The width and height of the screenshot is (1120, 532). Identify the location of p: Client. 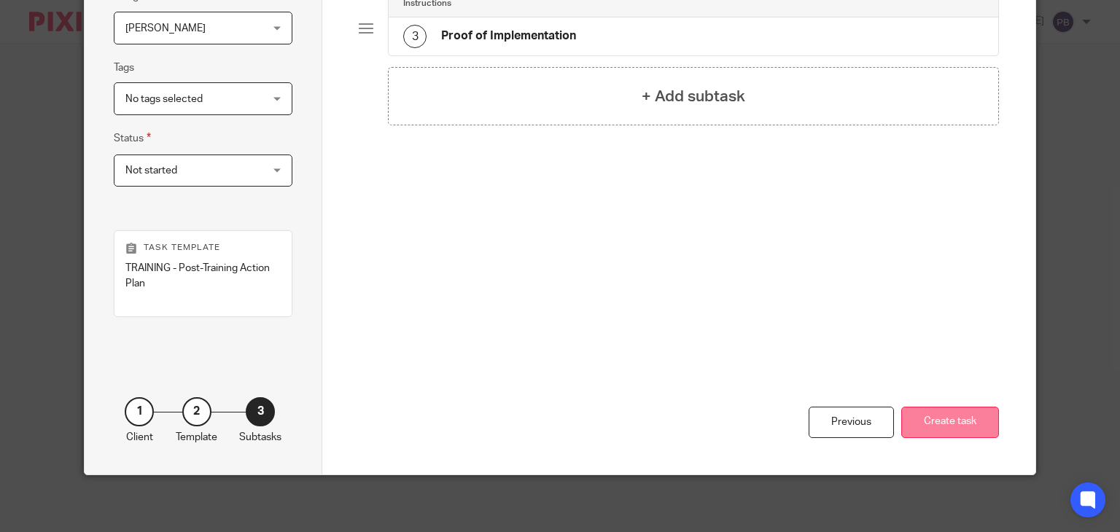
(139, 438).